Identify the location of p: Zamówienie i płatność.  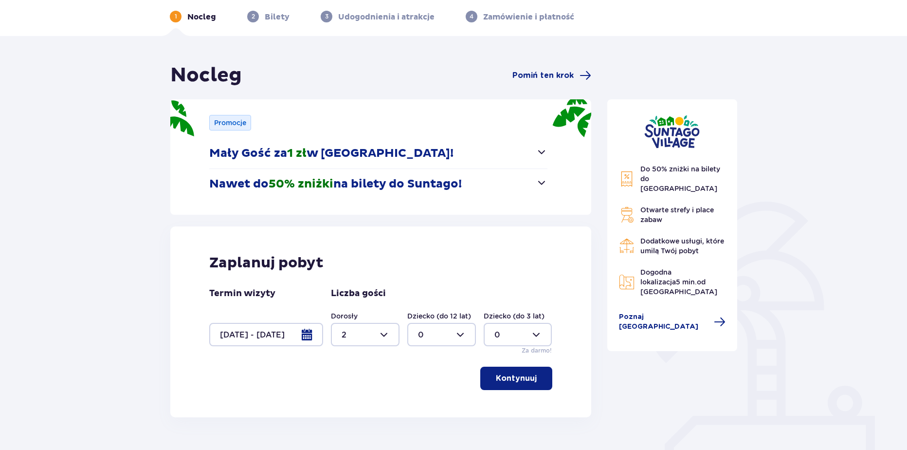
(528, 17).